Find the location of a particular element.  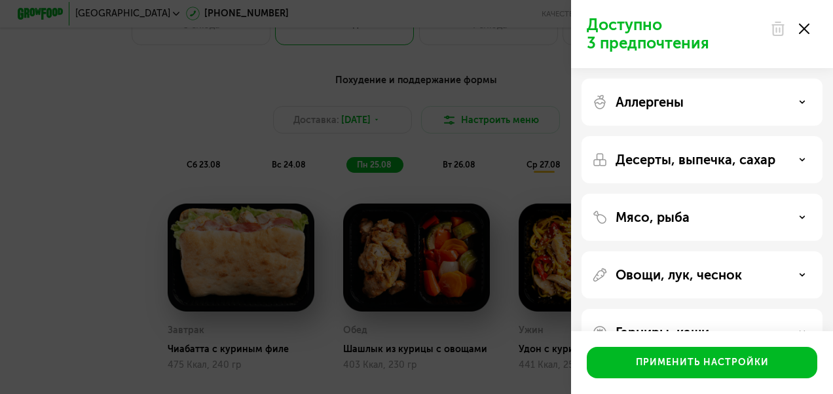

p: Мясо, рыба is located at coordinates (652, 217).